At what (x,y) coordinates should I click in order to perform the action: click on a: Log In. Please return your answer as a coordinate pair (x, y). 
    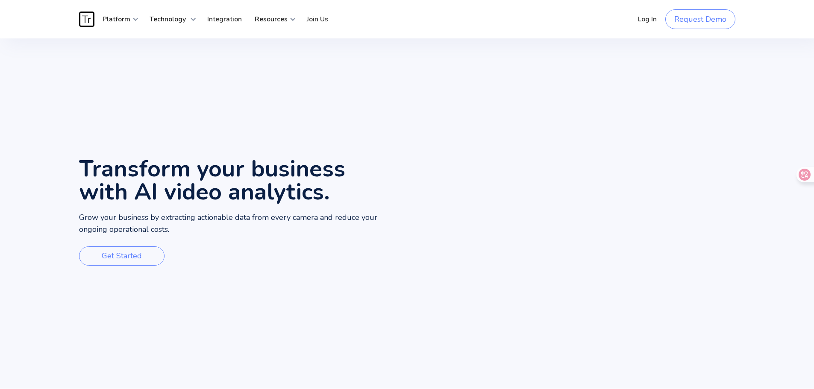
    Looking at the image, I should click on (647, 19).